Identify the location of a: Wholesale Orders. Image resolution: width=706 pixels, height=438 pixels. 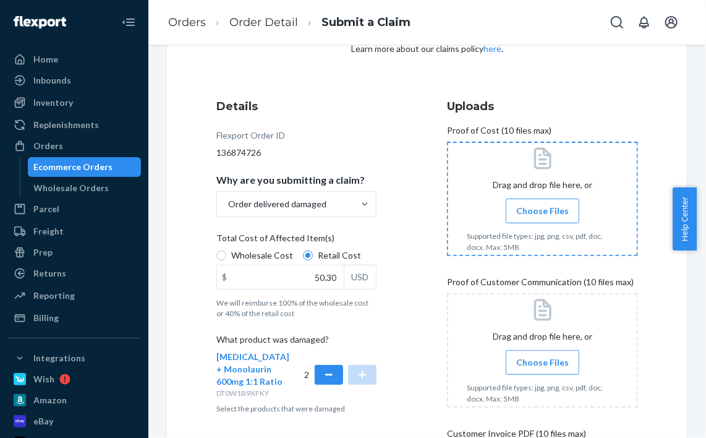
(85, 188).